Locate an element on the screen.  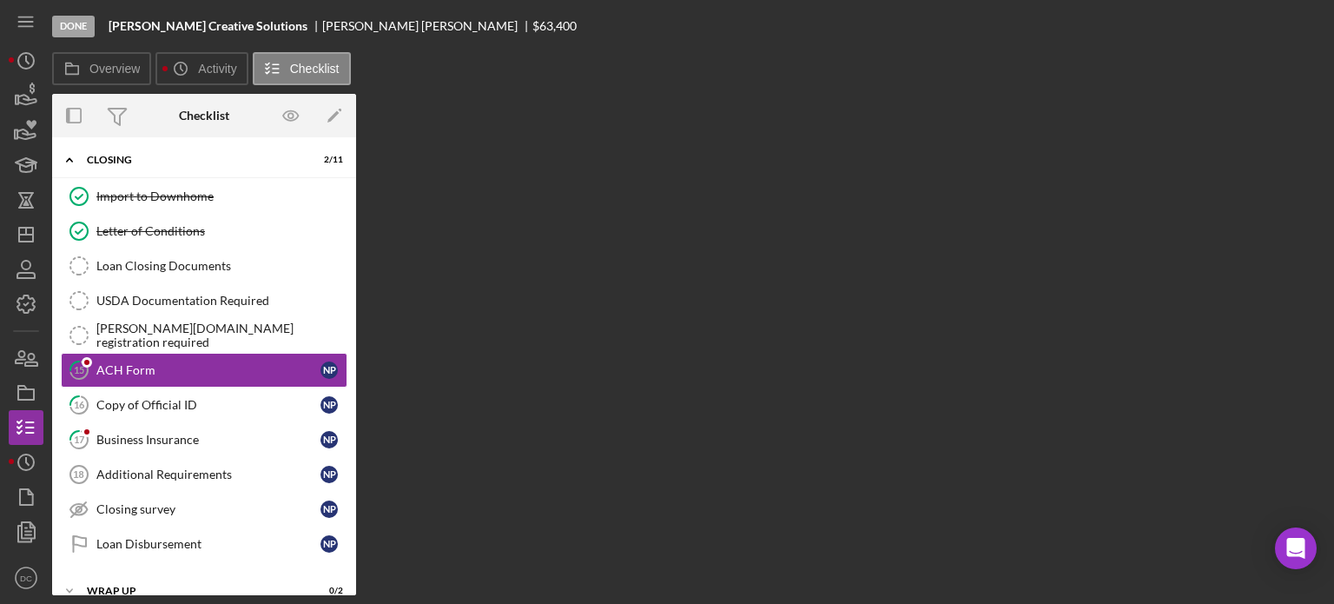
a: 16Copy of Official IDNP is located at coordinates (204, 405).